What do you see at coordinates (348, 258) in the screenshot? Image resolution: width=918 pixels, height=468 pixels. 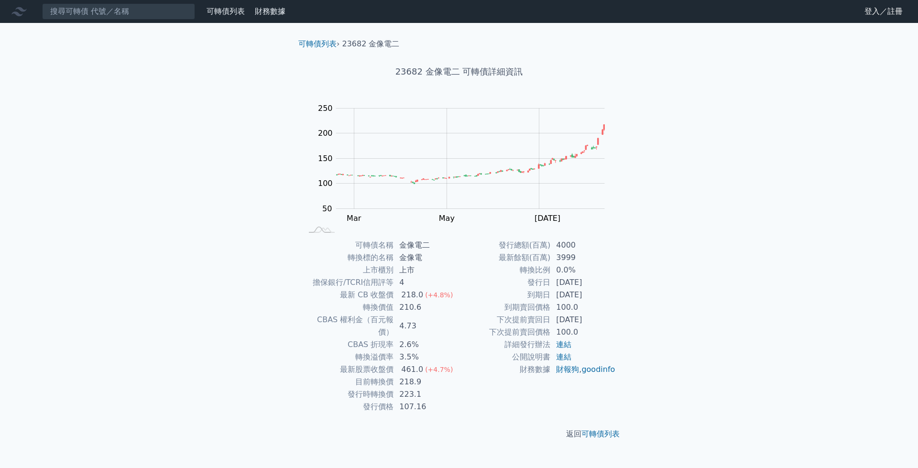 I see `td: 轉換標的名稱` at bounding box center [348, 258].